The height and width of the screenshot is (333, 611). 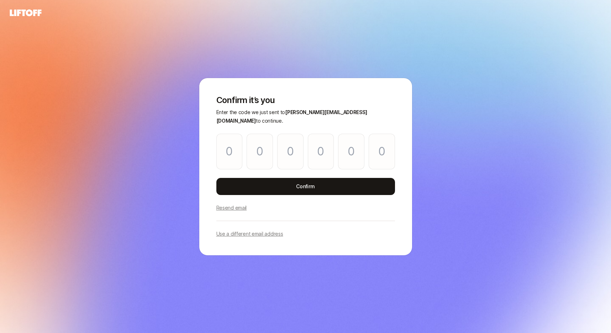 I want to click on input: Please enter OTP character 1, so click(x=230, y=151).